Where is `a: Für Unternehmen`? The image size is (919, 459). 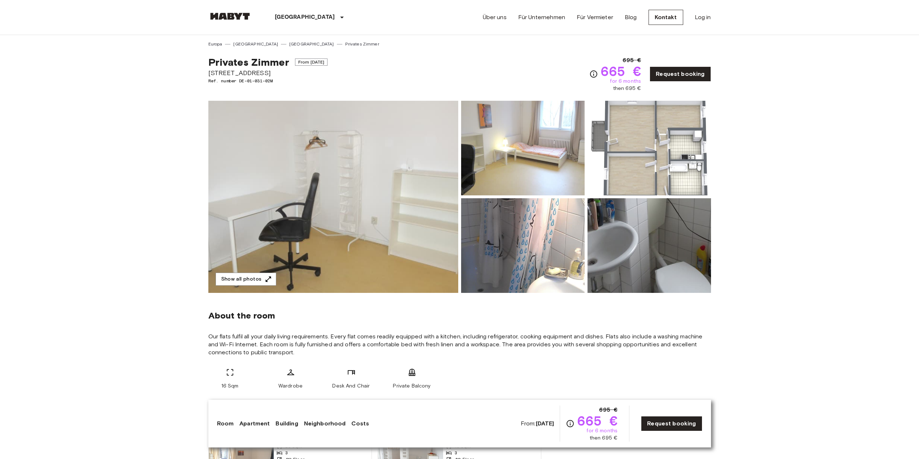
a: Für Unternehmen is located at coordinates (542, 17).